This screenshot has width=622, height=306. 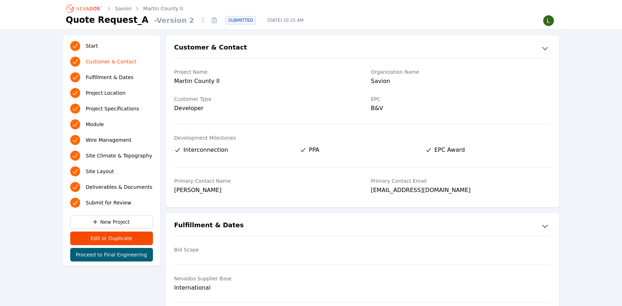 What do you see at coordinates (461, 72) in the screenshot?
I see `label: Organization Name` at bounding box center [461, 72].